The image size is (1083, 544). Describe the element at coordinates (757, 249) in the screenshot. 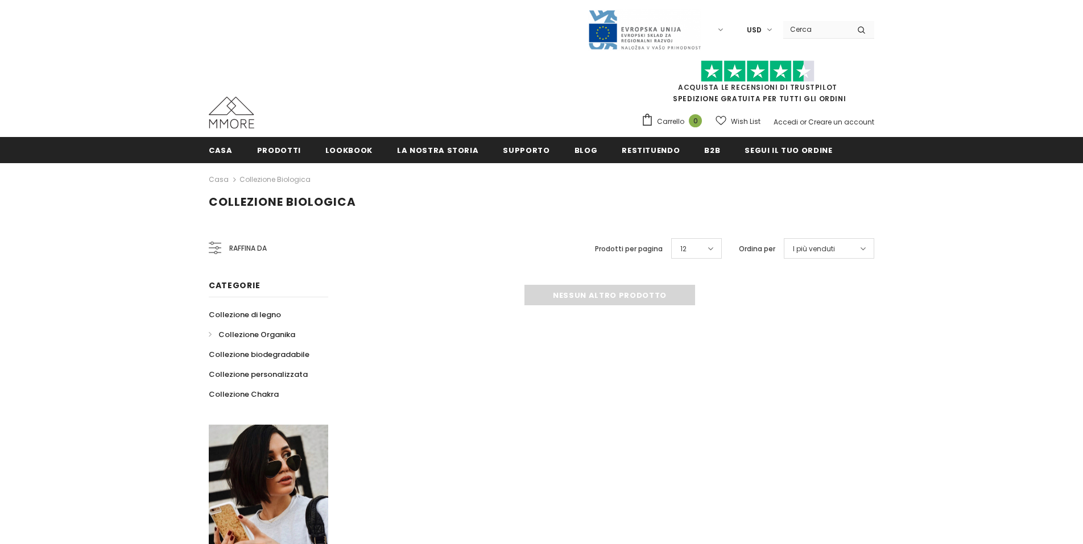

I see `label: Ordina per` at that location.